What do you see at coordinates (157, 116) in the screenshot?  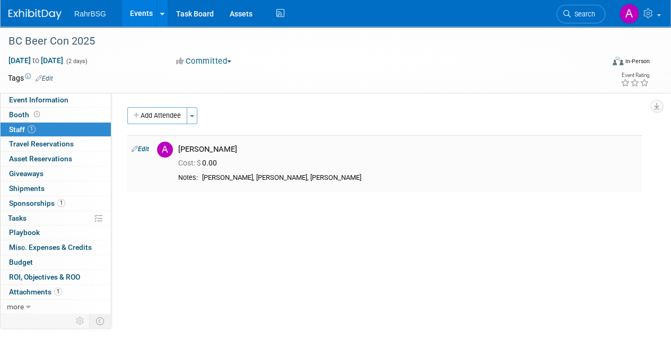 I see `button: Add Attendee` at bounding box center [157, 116].